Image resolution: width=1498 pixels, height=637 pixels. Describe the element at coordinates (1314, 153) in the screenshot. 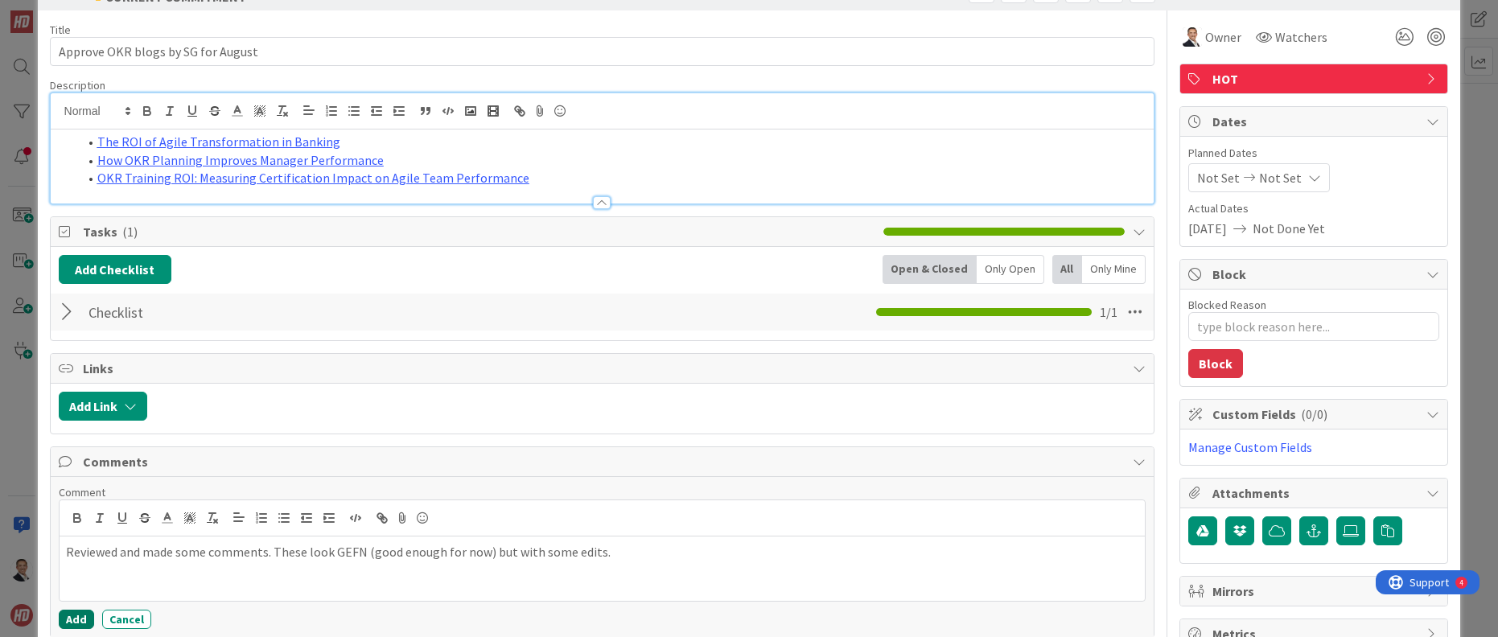

I see `span: Planned Dates` at that location.